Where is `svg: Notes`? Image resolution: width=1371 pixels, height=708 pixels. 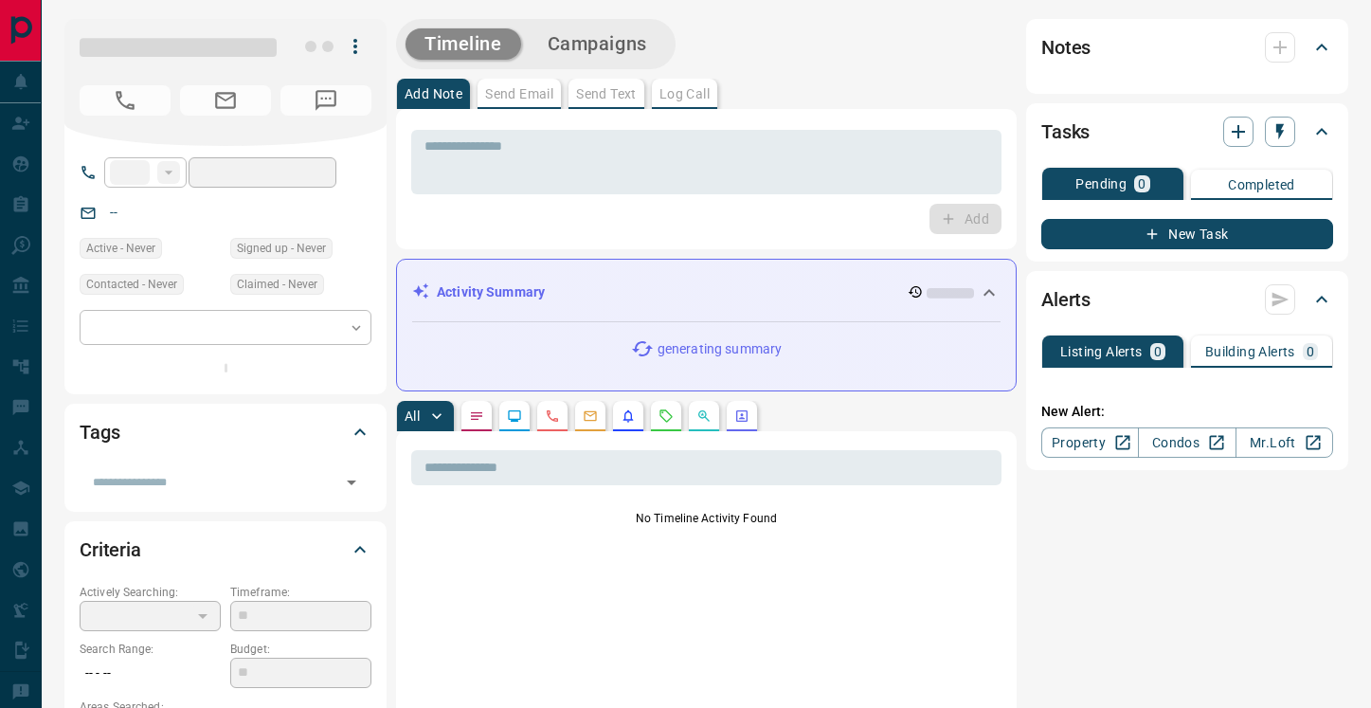
svg: Notes is located at coordinates (477, 416).